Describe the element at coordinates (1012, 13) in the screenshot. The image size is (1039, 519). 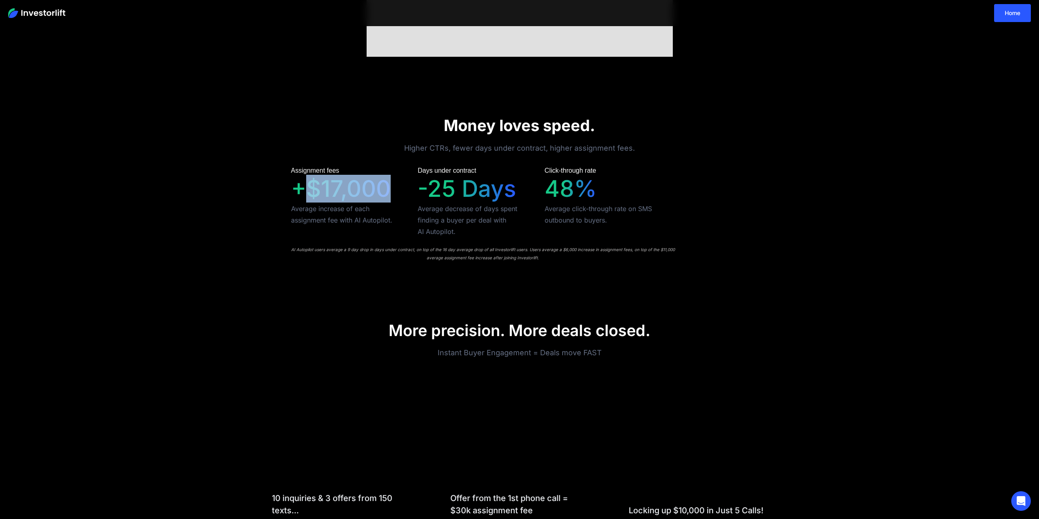
I see `a: Home` at that location.